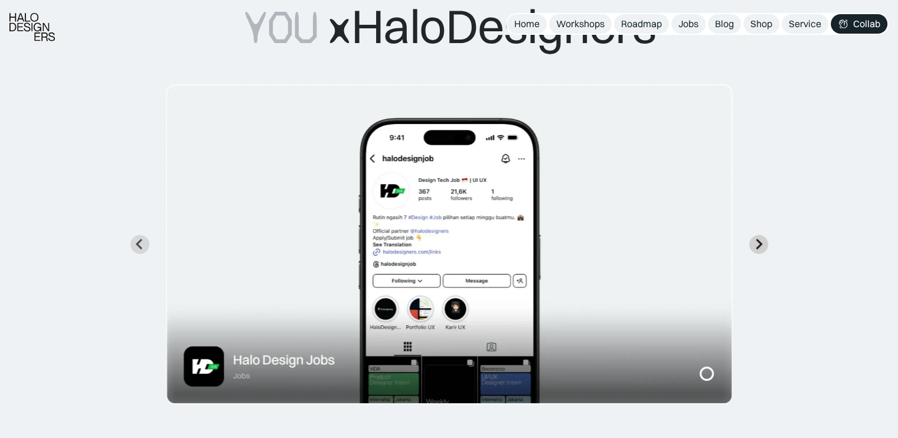 This screenshot has width=898, height=438. Describe the element at coordinates (527, 24) in the screenshot. I see `a: Home` at that location.